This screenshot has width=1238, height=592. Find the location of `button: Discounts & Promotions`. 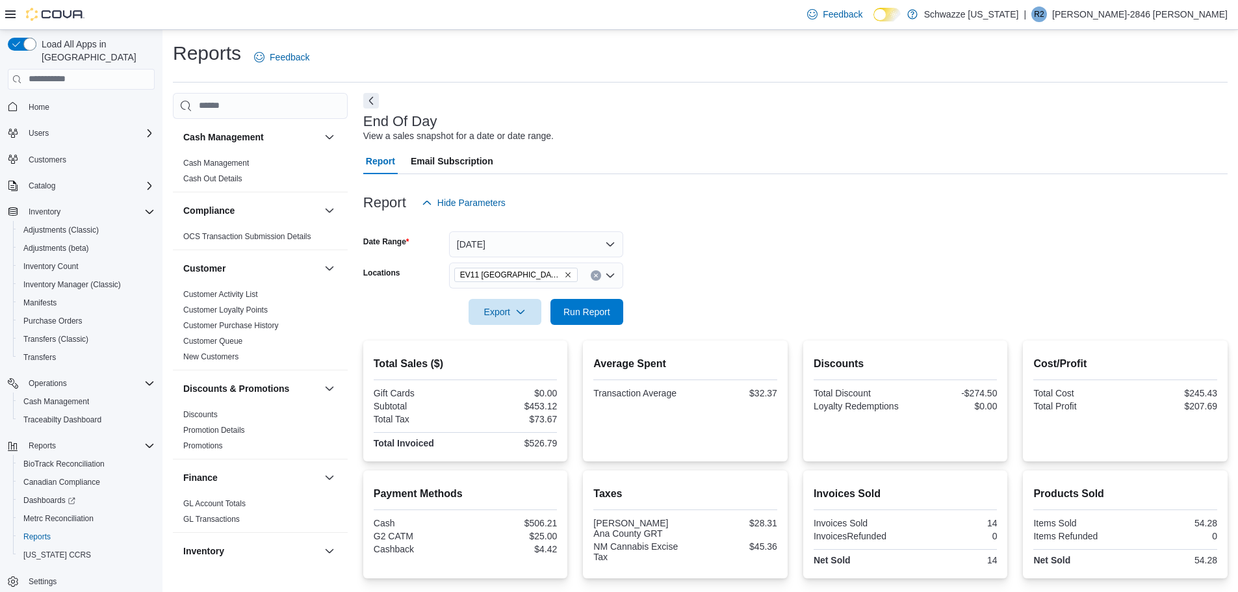

button: Discounts & Promotions is located at coordinates (330, 389).